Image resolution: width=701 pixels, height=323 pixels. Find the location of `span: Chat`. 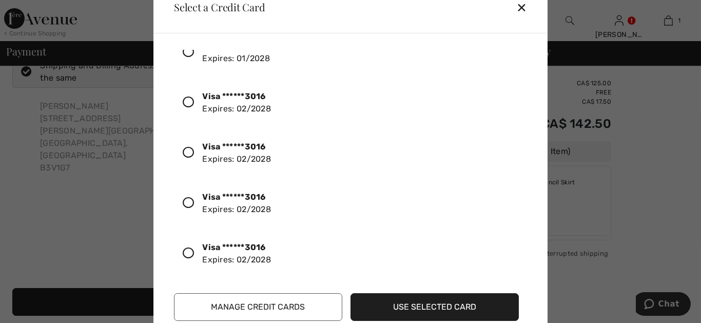

span: Chat is located at coordinates (33, 12).